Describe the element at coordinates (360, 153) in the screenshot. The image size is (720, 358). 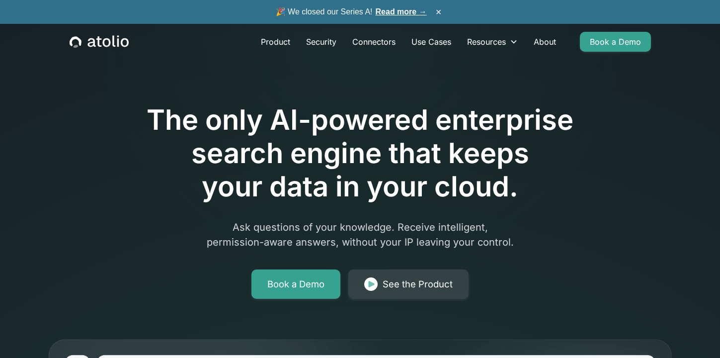
I see `h1: The only AI-powered enterprise search engine that keeps your data in your cloud.` at that location.